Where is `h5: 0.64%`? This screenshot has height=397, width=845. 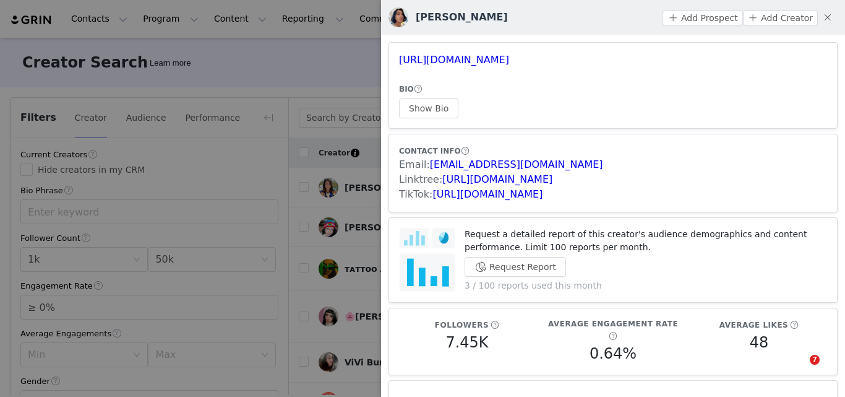 h5: 0.64% is located at coordinates (613, 353).